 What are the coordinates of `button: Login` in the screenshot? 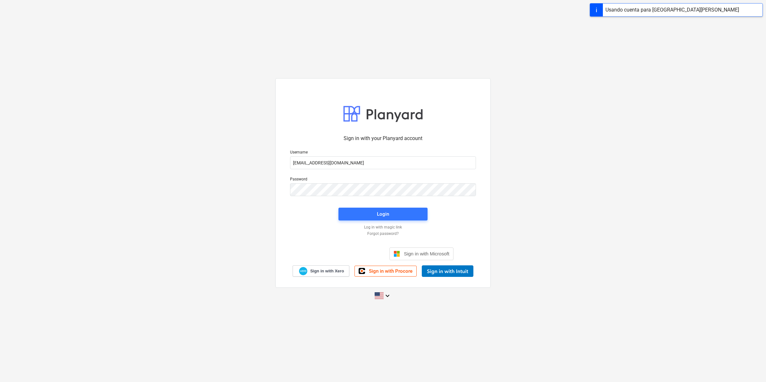 It's located at (383, 214).